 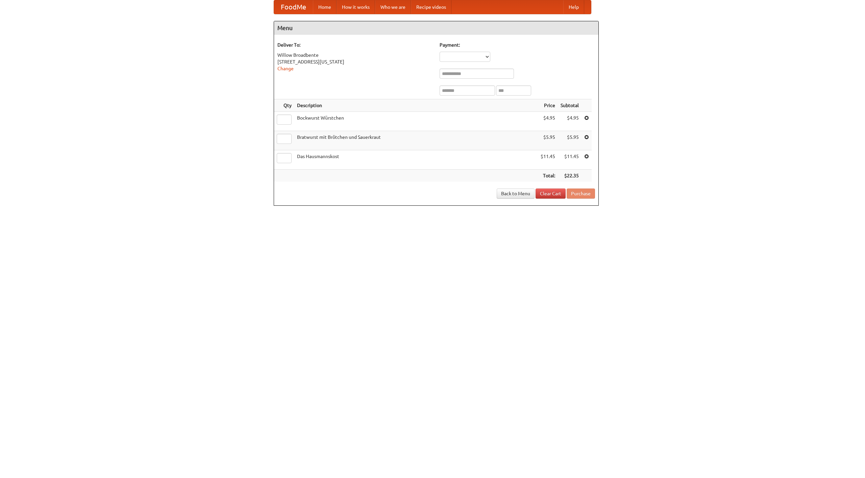 What do you see at coordinates (355, 55) in the screenshot?
I see `div: Willow Broadbente` at bounding box center [355, 55].